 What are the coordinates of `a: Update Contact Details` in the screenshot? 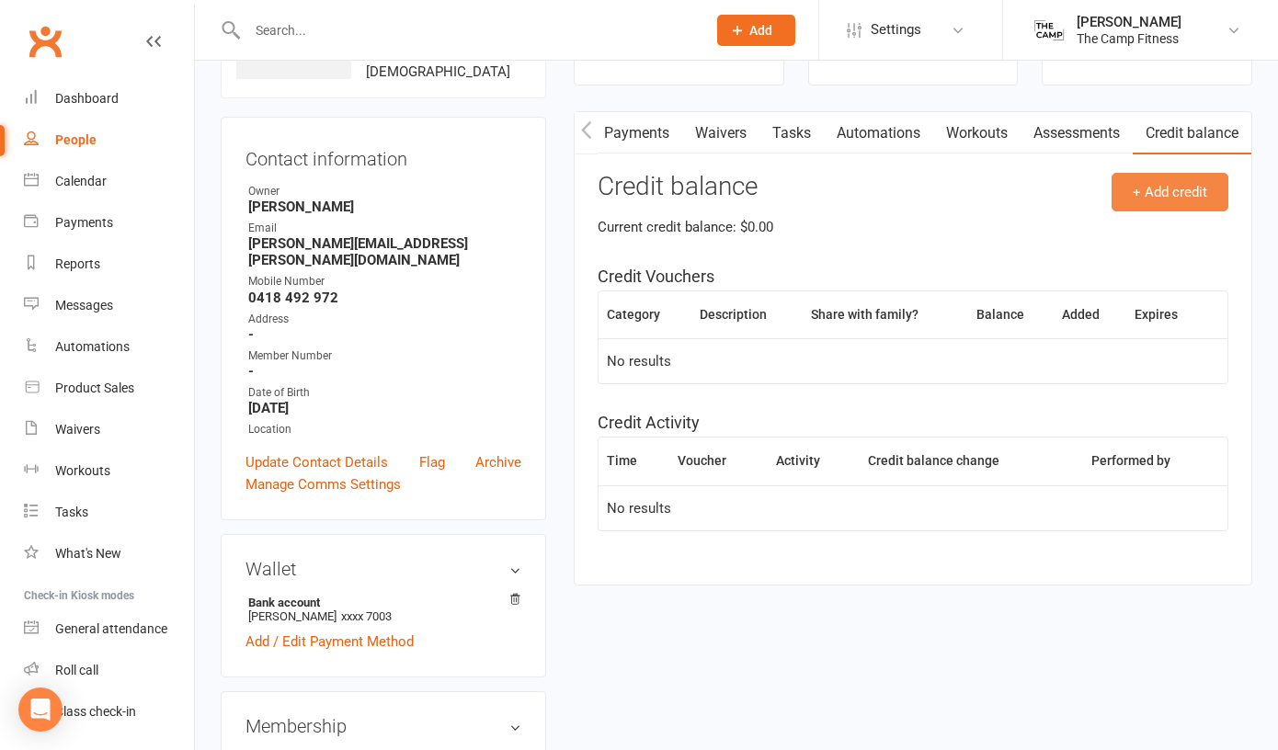 It's located at (316, 462).